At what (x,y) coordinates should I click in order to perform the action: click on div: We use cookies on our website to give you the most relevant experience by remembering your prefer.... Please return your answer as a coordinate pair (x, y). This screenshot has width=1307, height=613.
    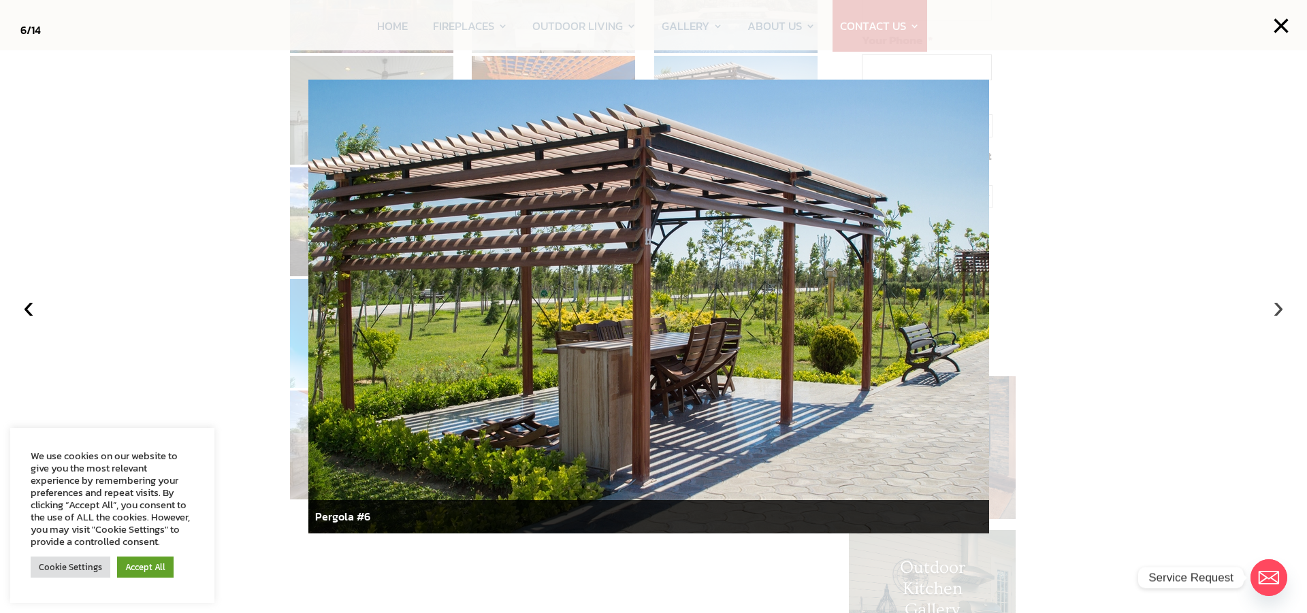
    Looking at the image, I should click on (112, 499).